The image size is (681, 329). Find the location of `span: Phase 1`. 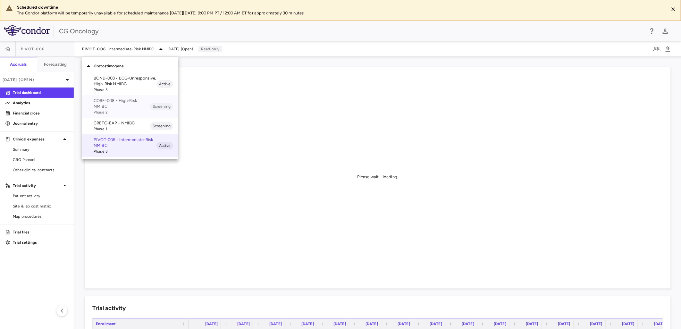

span: Phase 1 is located at coordinates (122, 129).